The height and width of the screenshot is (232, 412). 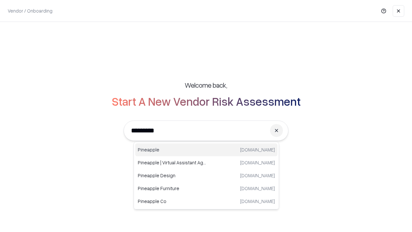 What do you see at coordinates (206, 175) in the screenshot?
I see `div: Suggestions` at bounding box center [206, 175].